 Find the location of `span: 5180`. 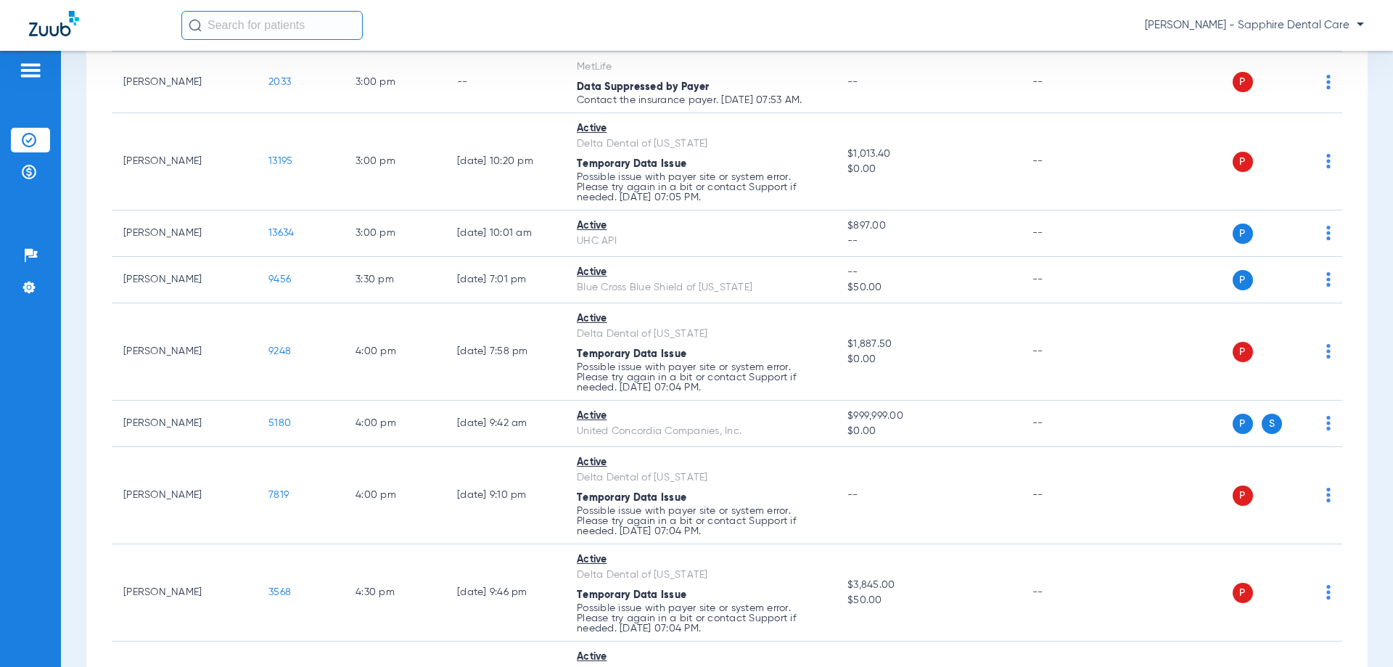

span: 5180 is located at coordinates (279, 423).